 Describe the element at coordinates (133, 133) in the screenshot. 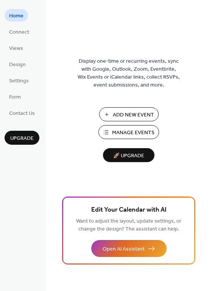

I see `span: Manage Events` at that location.